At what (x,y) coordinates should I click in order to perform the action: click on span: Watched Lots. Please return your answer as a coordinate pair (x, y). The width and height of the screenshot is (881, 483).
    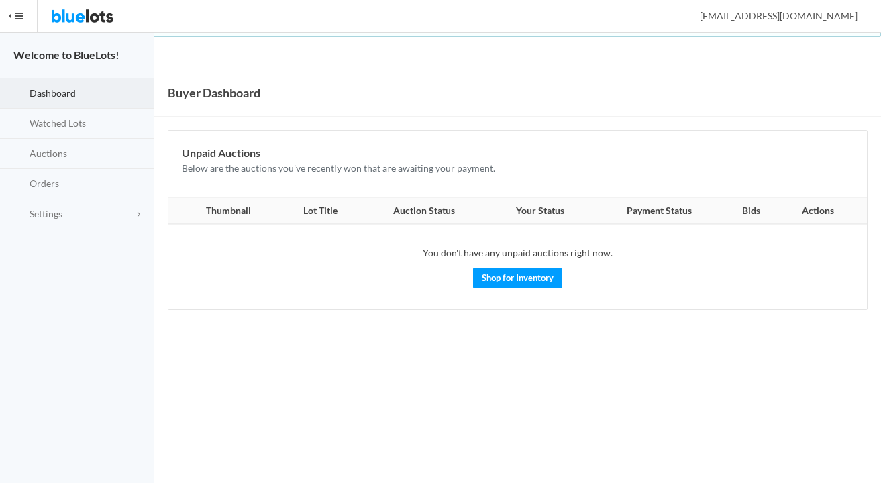
    Looking at the image, I should click on (58, 123).